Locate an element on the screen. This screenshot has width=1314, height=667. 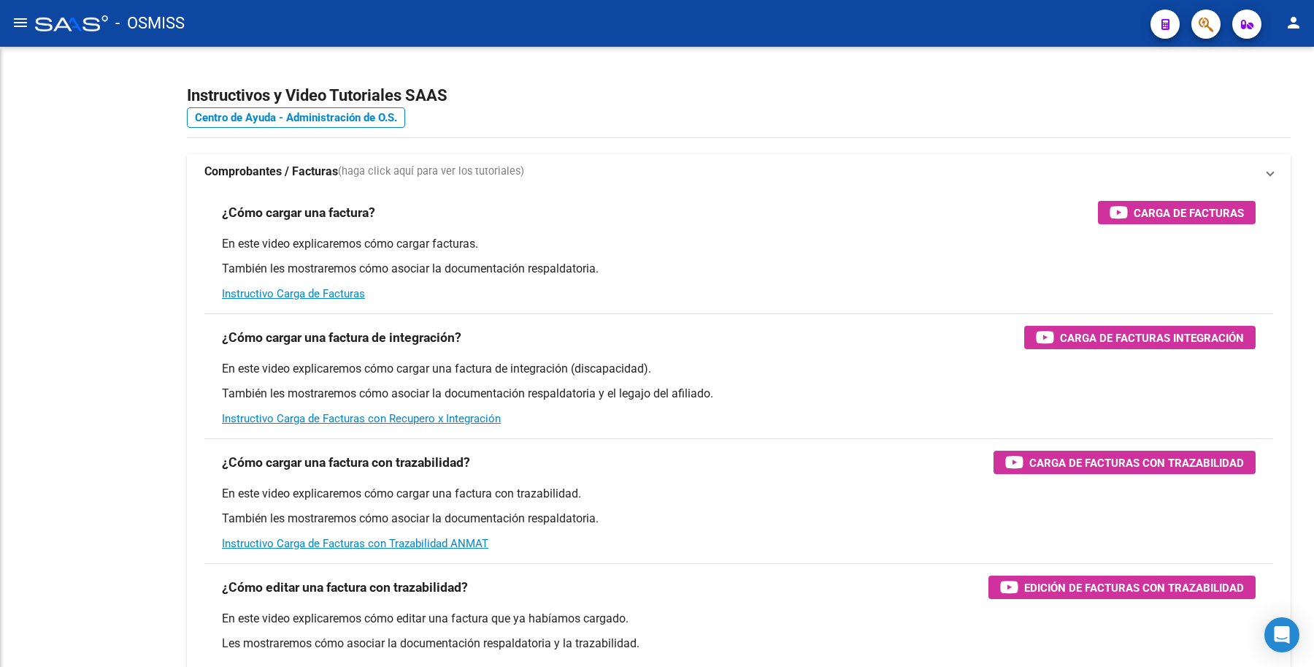
span: Carga de Facturas con Trazabilidad is located at coordinates (1137, 462).